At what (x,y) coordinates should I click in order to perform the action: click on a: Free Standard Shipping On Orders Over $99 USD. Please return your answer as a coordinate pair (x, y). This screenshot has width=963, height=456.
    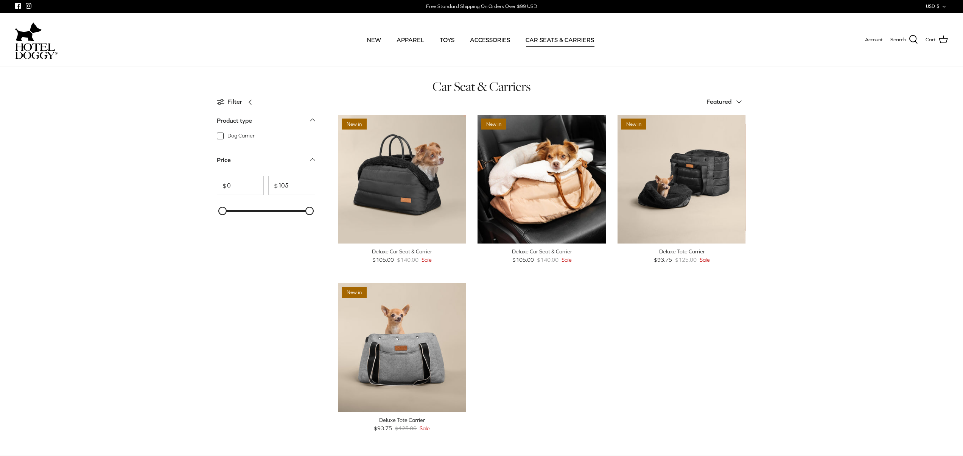
    Looking at the image, I should click on (481, 6).